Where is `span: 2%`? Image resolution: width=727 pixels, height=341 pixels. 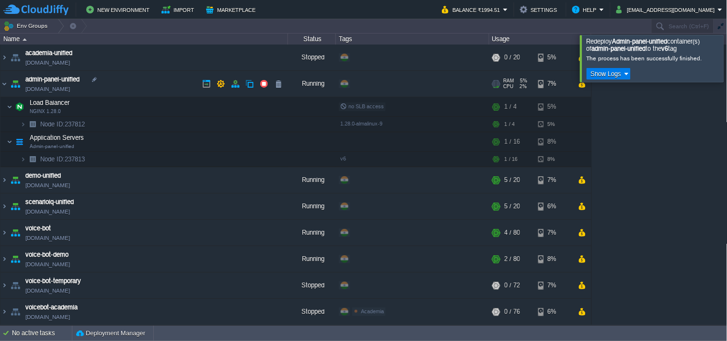 span: 2% is located at coordinates (523, 87).